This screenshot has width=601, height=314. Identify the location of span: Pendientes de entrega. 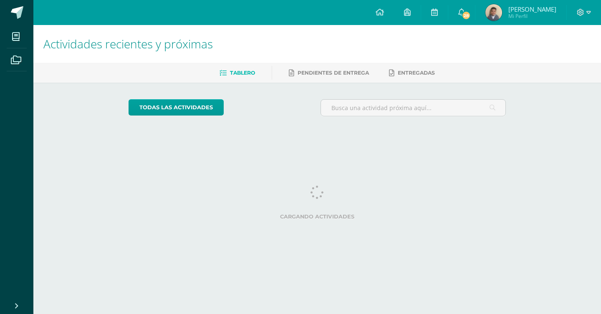
(333, 73).